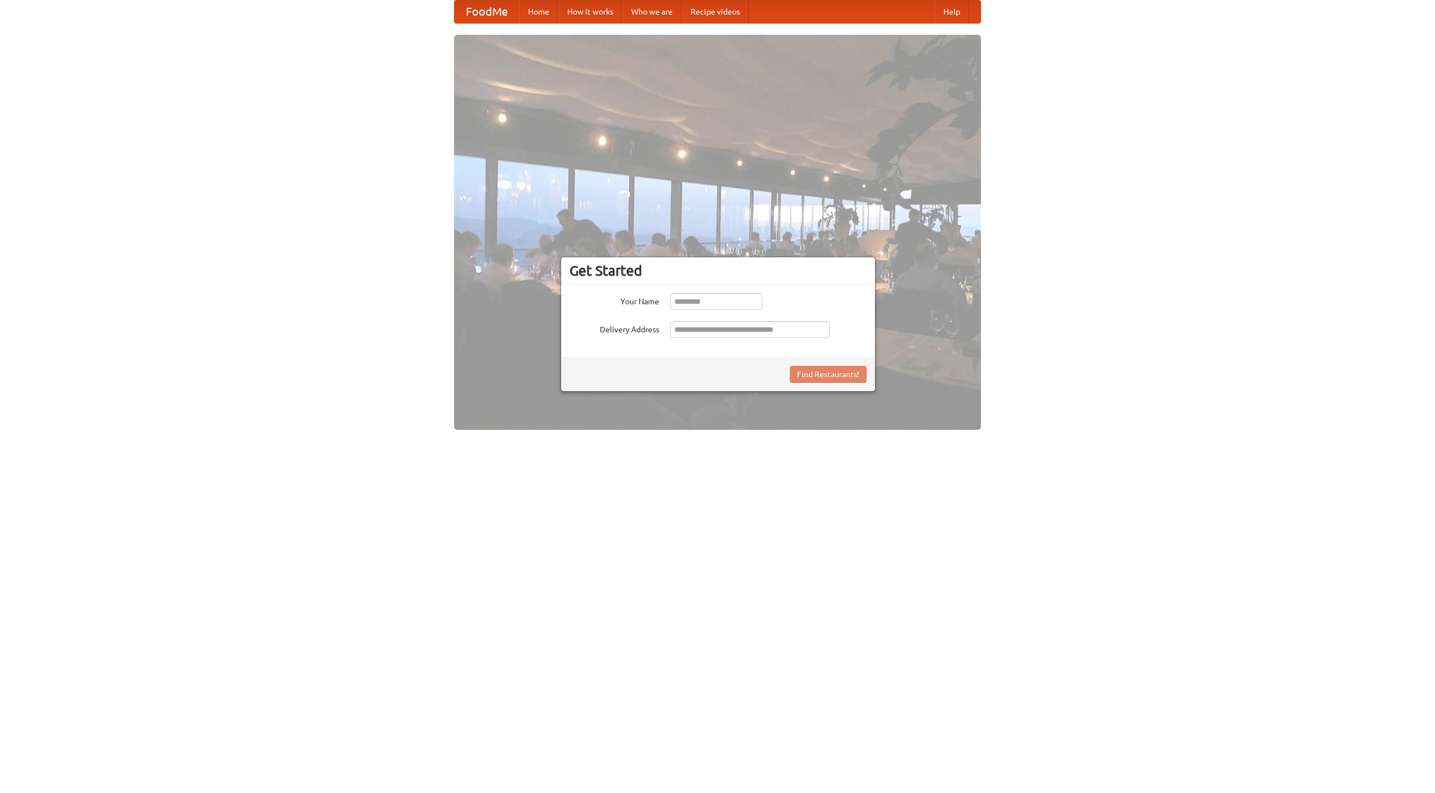 This screenshot has height=793, width=1435. Describe the element at coordinates (652, 12) in the screenshot. I see `a: Who we are` at that location.